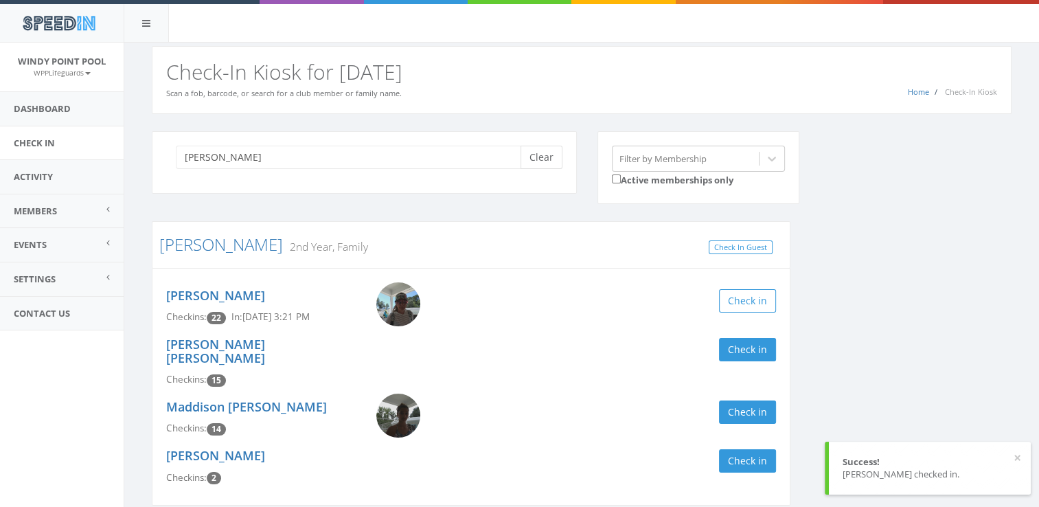 This screenshot has height=507, width=1039. Describe the element at coordinates (284, 93) in the screenshot. I see `small: Scan a fob, barcode, or search for a club member or family name.` at that location.